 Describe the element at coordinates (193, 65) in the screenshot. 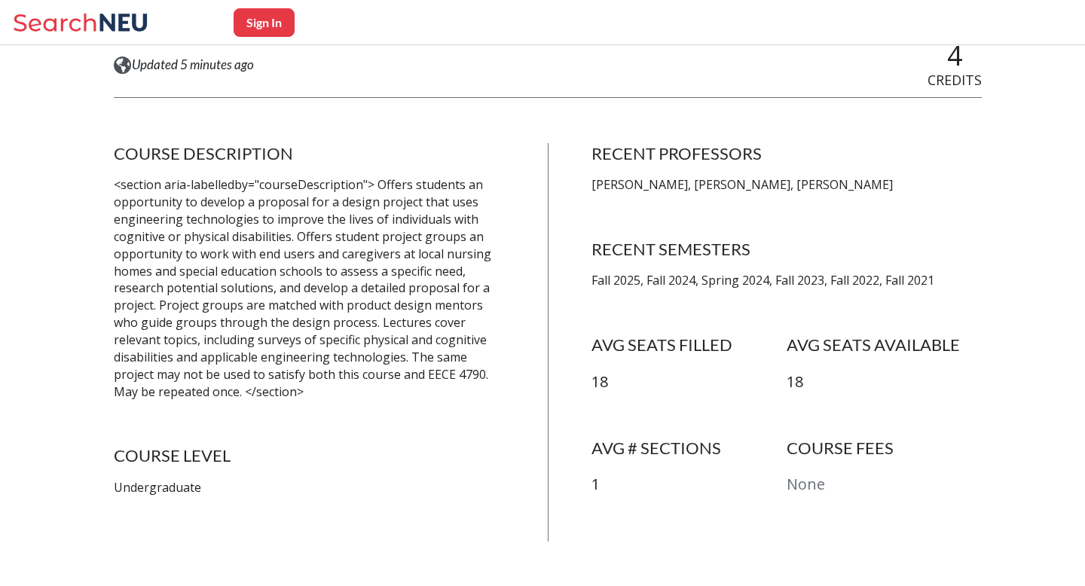

I see `span: Updated 5 minutes ago` at that location.